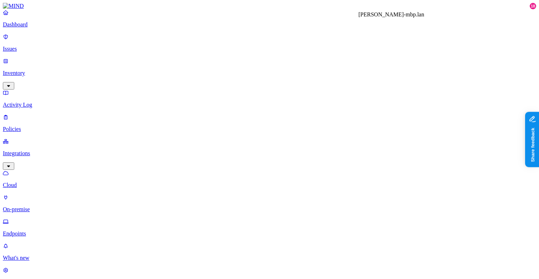  What do you see at coordinates (269, 258) in the screenshot?
I see `p: What's new` at bounding box center [269, 258].